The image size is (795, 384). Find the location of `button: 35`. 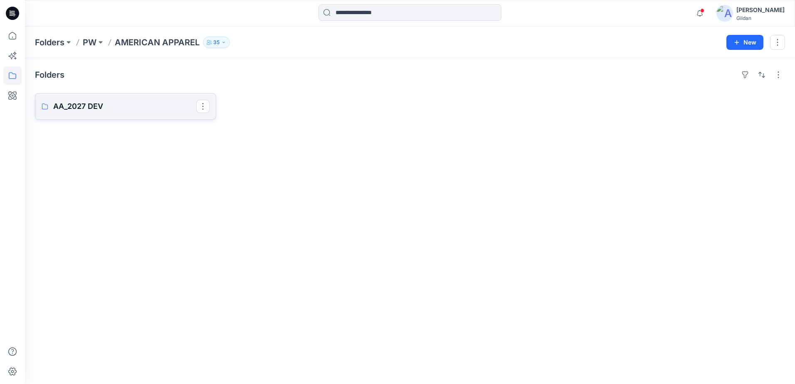

button: 35 is located at coordinates (216, 42).